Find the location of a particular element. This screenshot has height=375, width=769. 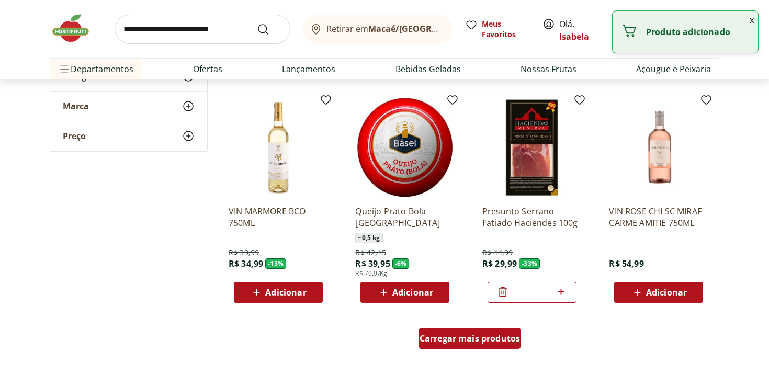

span: - 33 % is located at coordinates (530, 264).